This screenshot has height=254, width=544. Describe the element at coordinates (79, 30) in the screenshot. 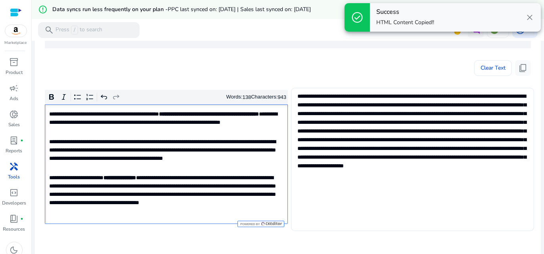

I see `p: Press to search` at that location.